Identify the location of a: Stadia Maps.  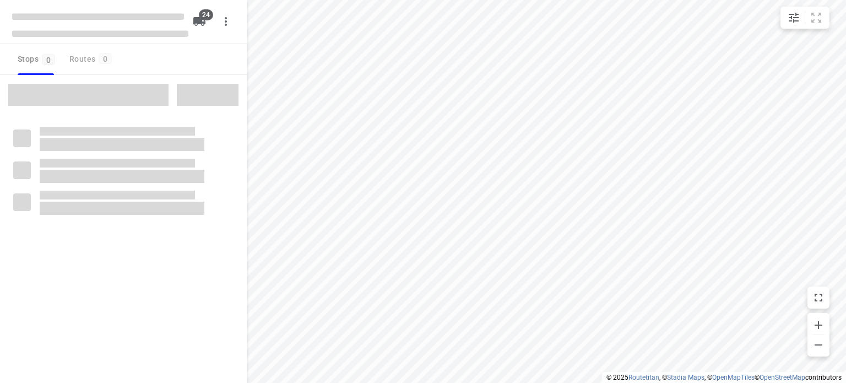
(686, 377).